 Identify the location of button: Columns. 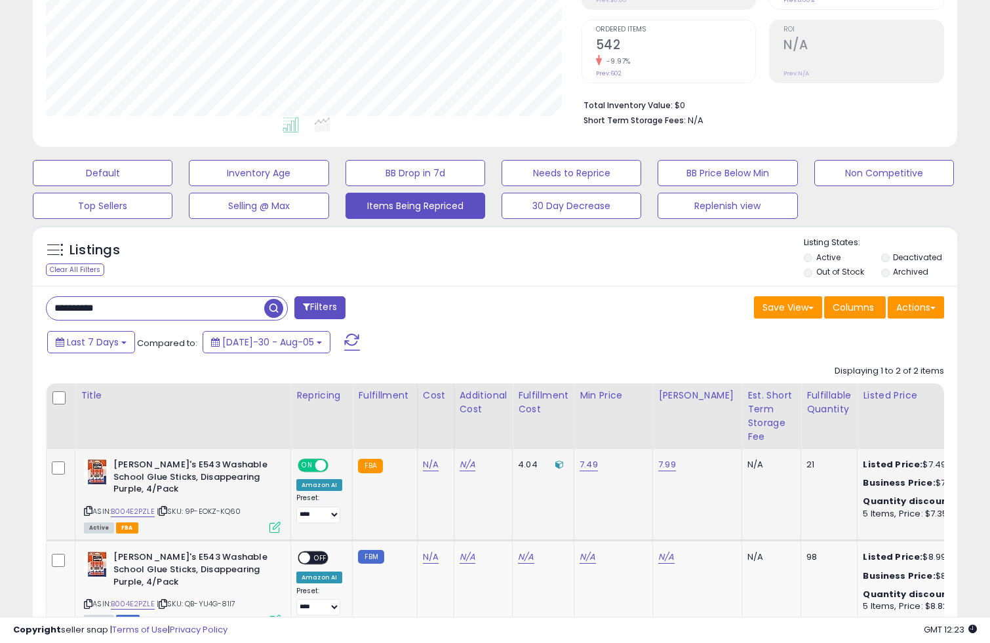
(855, 308).